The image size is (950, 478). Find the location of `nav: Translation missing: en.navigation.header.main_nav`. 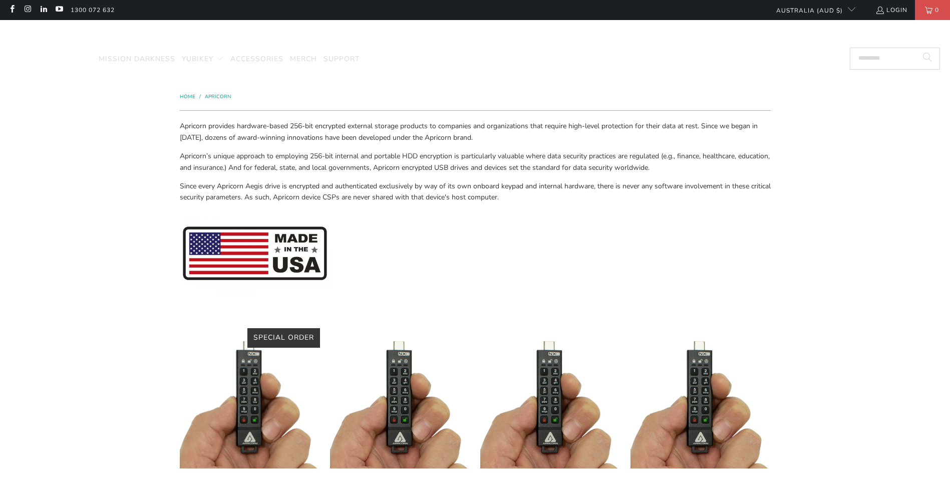

nav: Translation missing: en.navigation.header.main_nav is located at coordinates (185, 59).